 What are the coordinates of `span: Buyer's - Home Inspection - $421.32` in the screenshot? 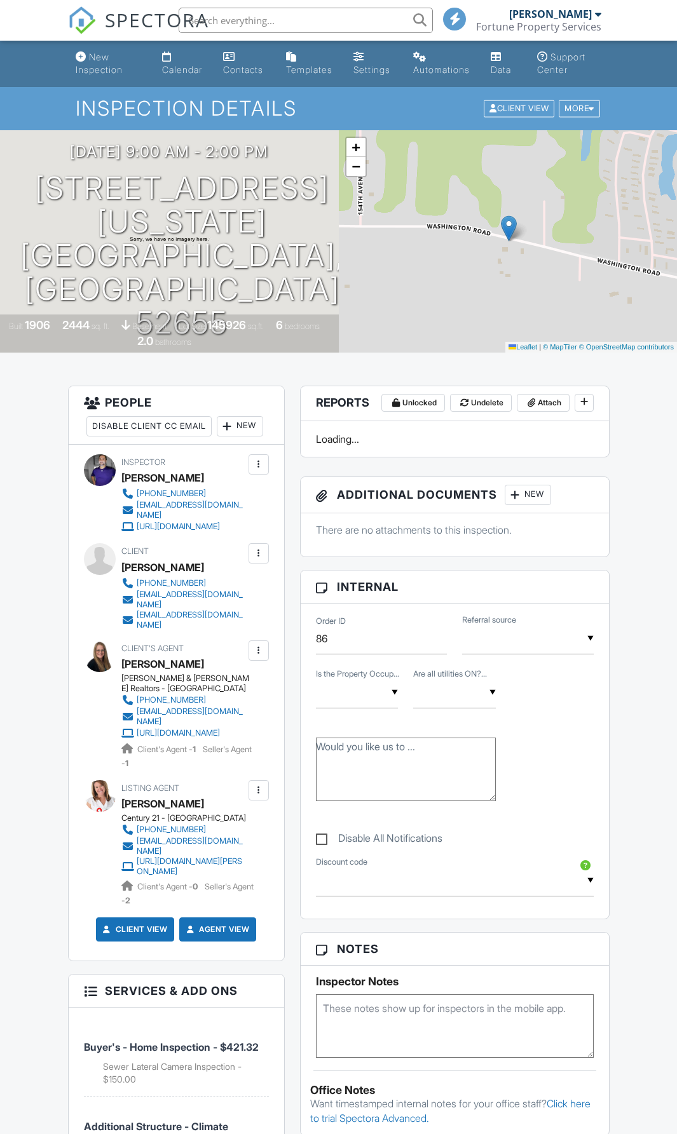 It's located at (171, 1047).